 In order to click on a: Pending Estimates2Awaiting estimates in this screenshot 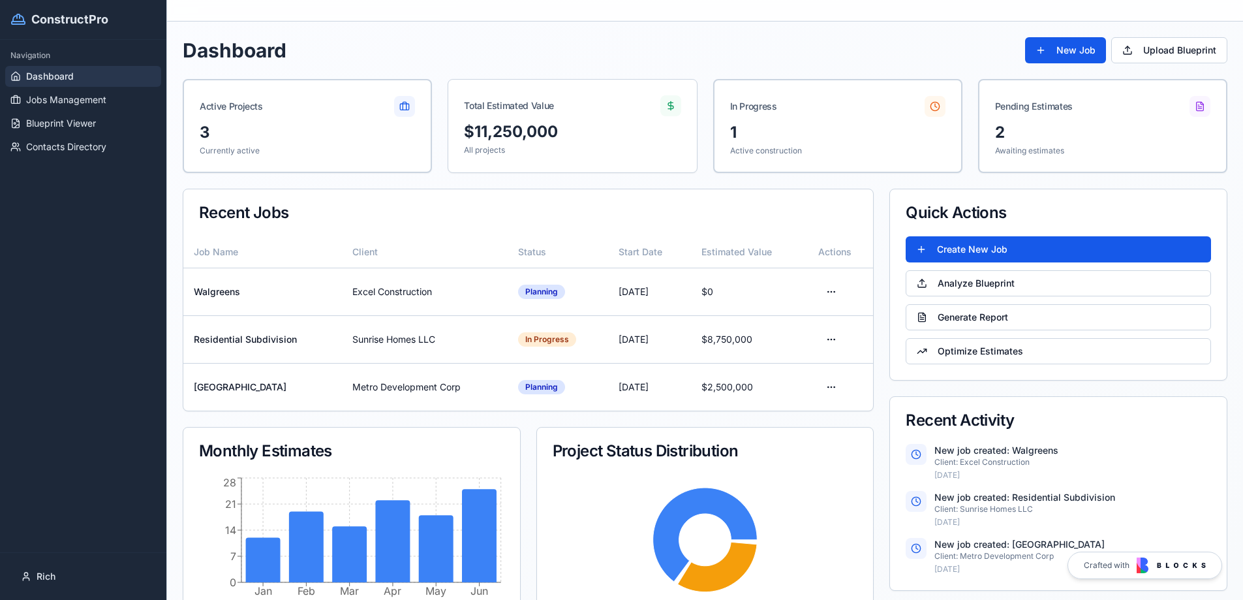, I will do `click(1102, 126)`.